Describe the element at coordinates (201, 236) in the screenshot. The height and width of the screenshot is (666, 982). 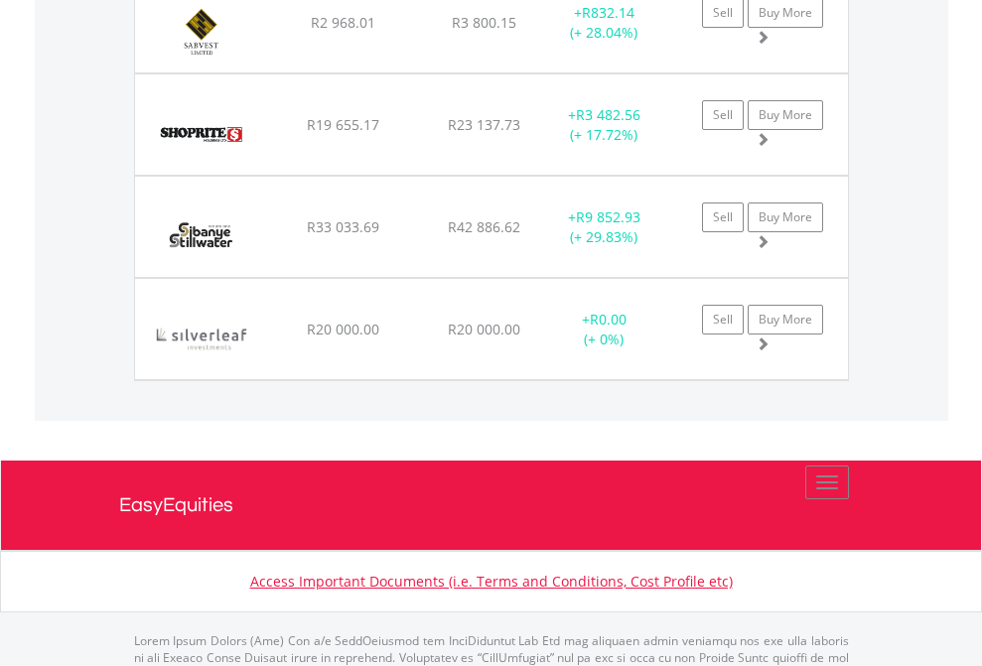
I see `img: EQU.ZA.SSW.png` at that location.